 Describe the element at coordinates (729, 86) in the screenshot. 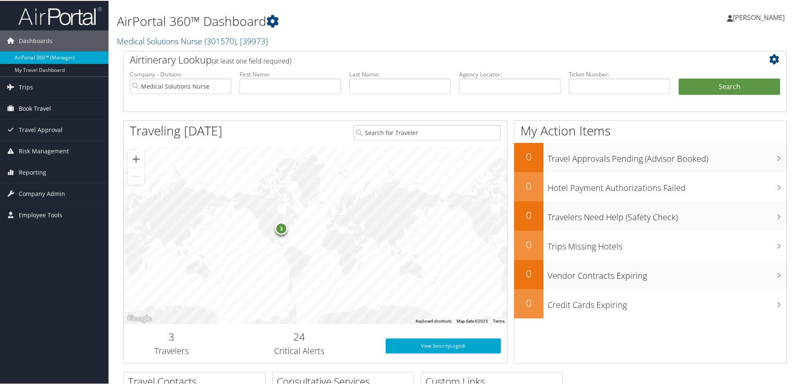

I see `button: Search` at that location.